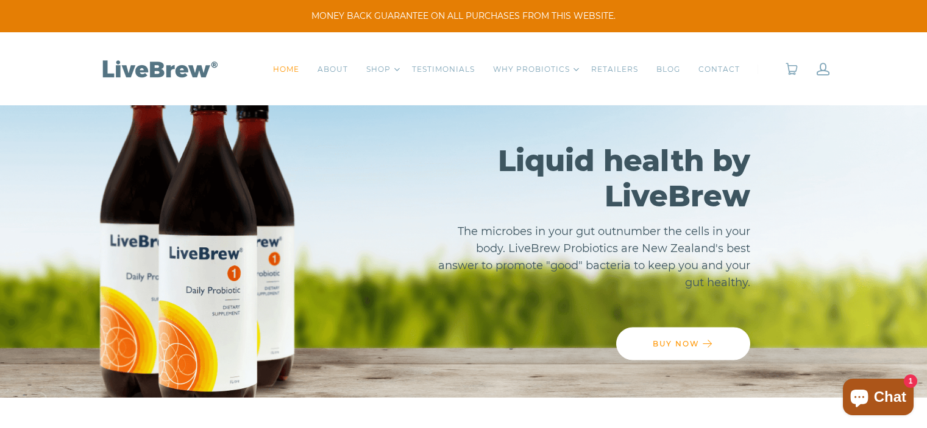  Describe the element at coordinates (443, 69) in the screenshot. I see `a: TESTIMONIALS` at that location.